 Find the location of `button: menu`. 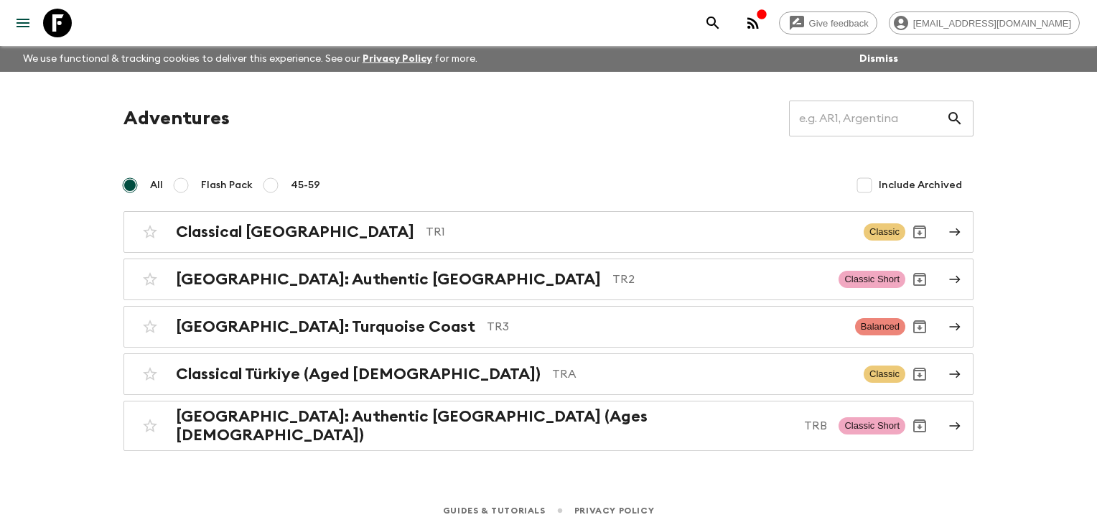

button: menu is located at coordinates (23, 23).